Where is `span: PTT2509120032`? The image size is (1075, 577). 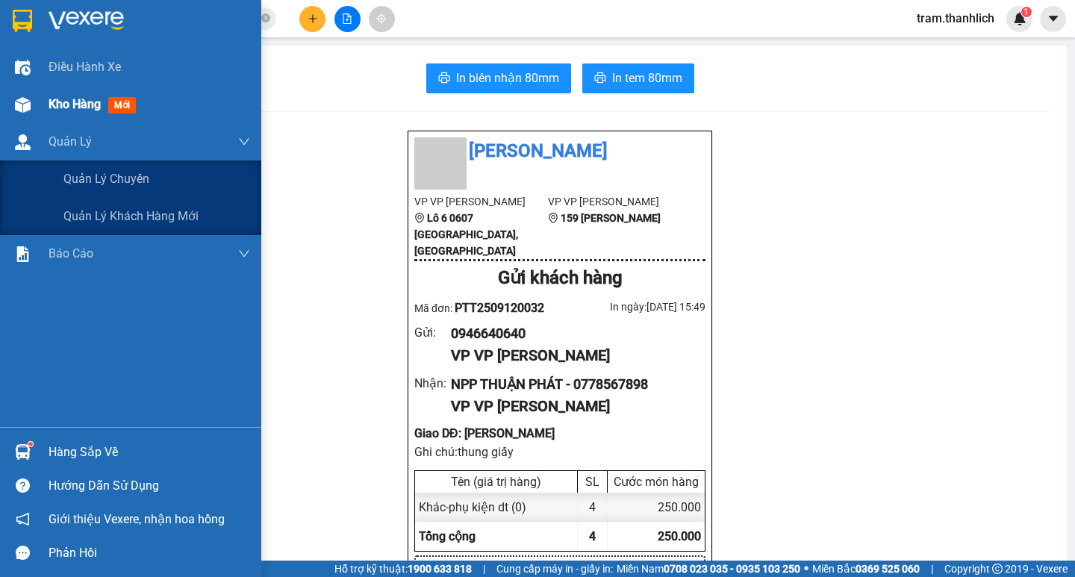
span: PTT2509120032 is located at coordinates (500, 308).